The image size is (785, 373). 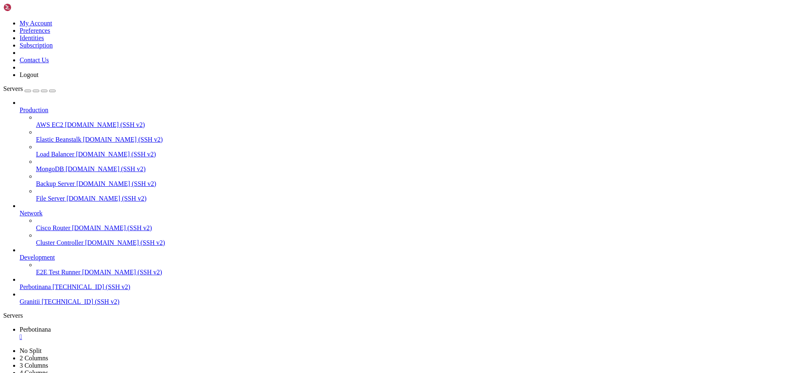 I want to click on span: E2E Test Runner, so click(x=58, y=272).